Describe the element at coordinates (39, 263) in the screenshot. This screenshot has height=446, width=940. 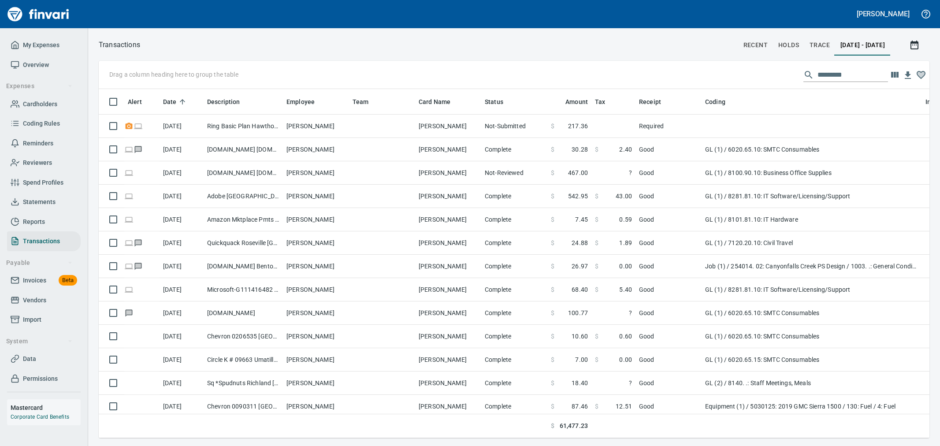
I see `span: Payable` at that location.